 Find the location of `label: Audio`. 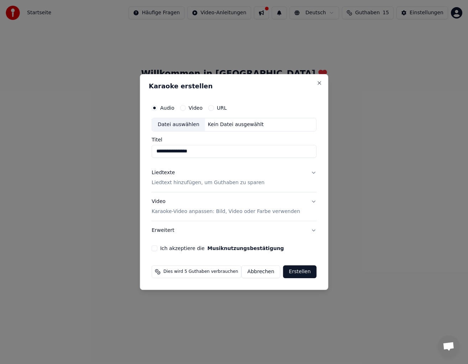

label: Audio is located at coordinates (167, 108).